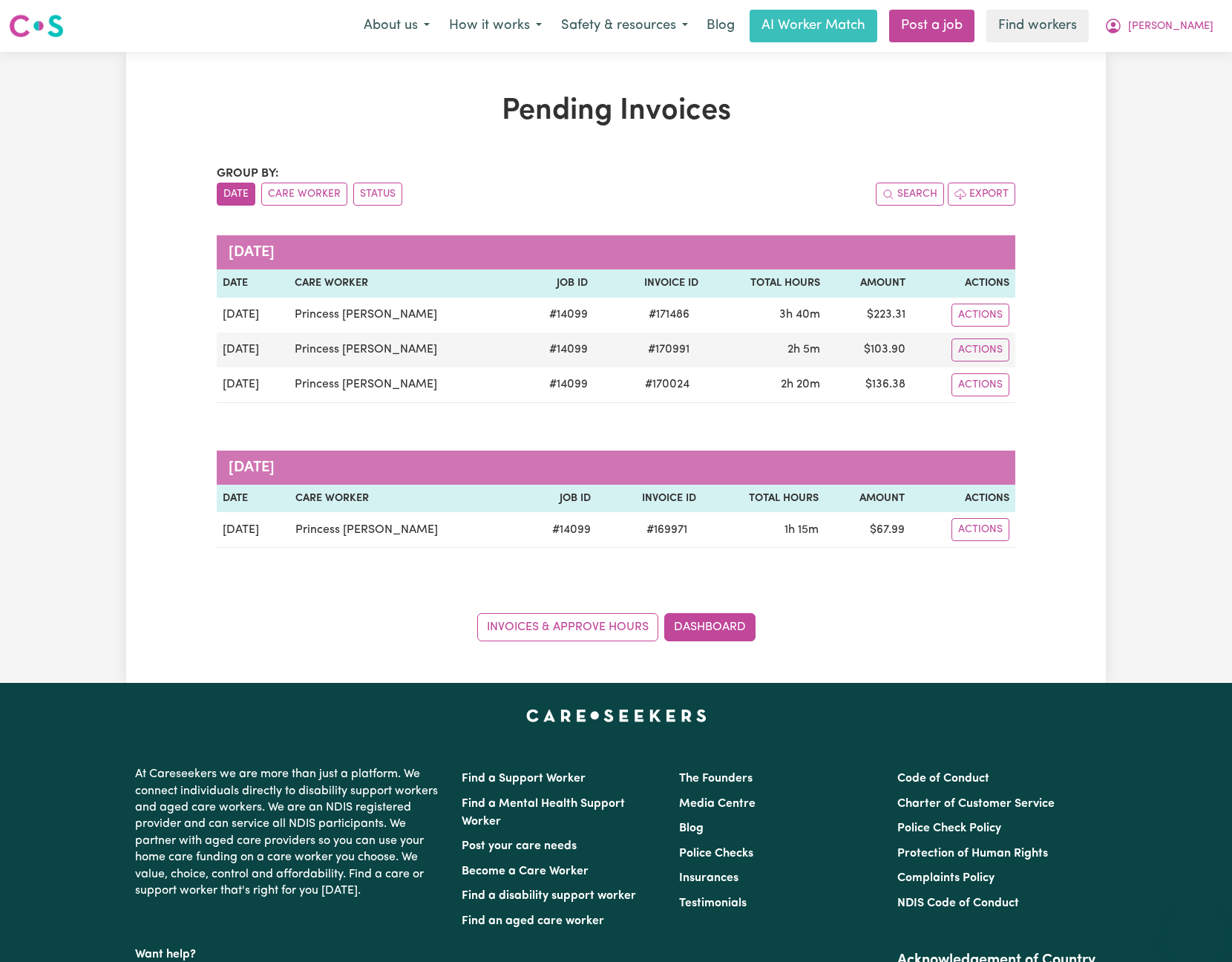 The image size is (1232, 962). Describe the element at coordinates (289, 832) in the screenshot. I see `p: At Careseekers we are more than just a platform. We connect individuals directly to disability su...` at that location.